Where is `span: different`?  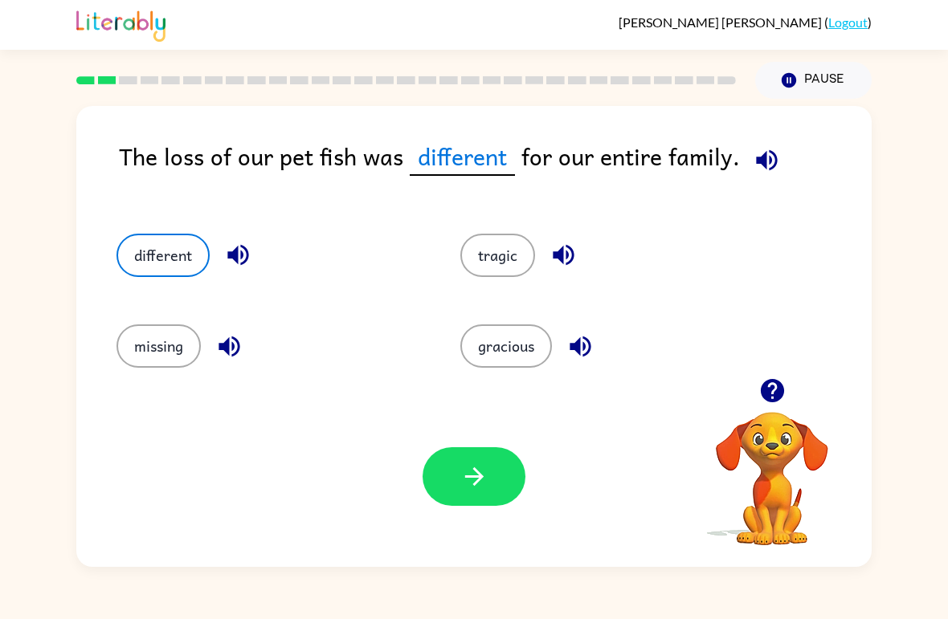
span: different is located at coordinates (462, 157).